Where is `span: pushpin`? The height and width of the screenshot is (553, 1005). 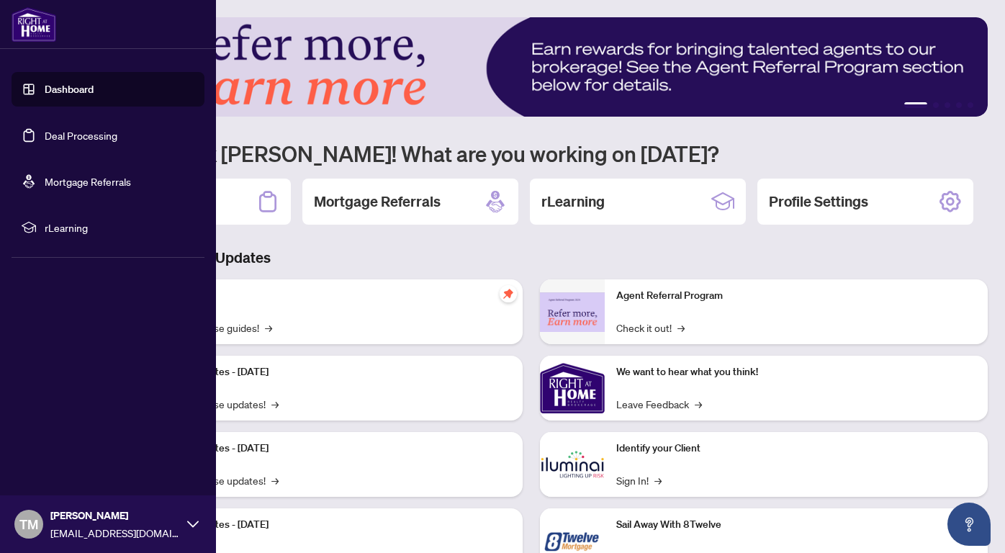
span: pushpin is located at coordinates (508, 294).